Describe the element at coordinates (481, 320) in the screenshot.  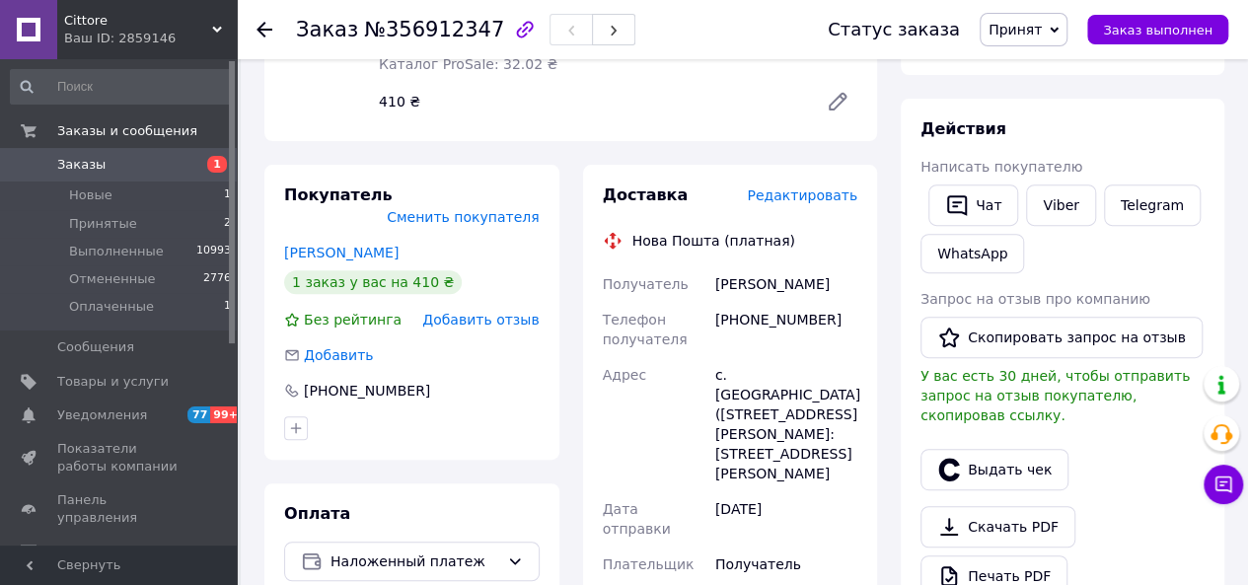
I see `span: Добавить отзыв` at that location.